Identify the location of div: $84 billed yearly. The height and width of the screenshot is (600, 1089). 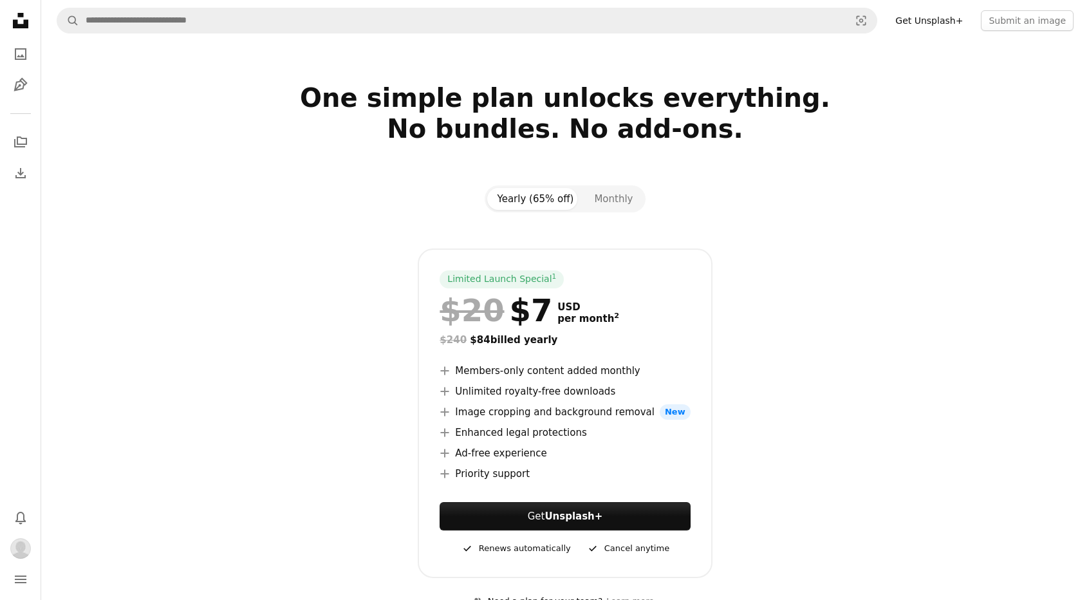
(565, 340).